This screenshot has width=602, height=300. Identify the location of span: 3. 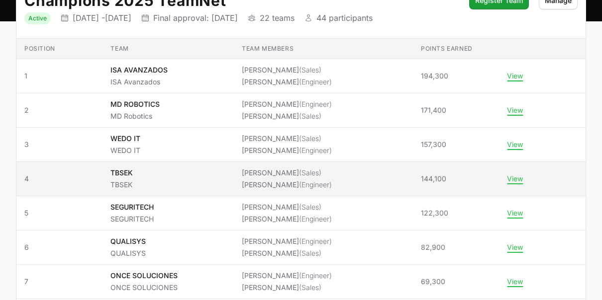
(59, 145).